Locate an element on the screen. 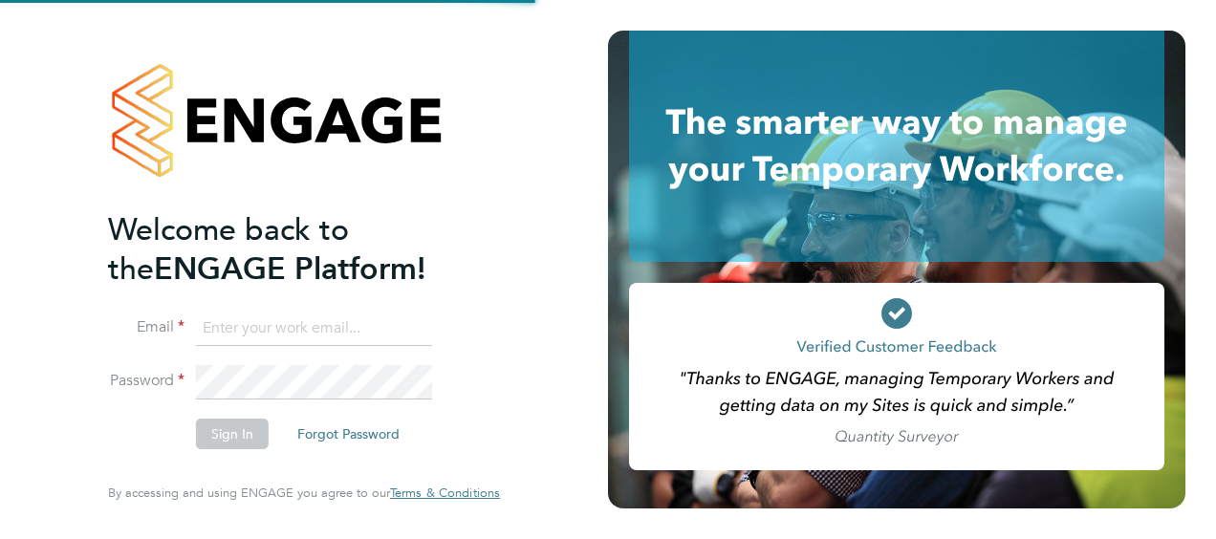  span: Welcome back to the is located at coordinates (229, 250).